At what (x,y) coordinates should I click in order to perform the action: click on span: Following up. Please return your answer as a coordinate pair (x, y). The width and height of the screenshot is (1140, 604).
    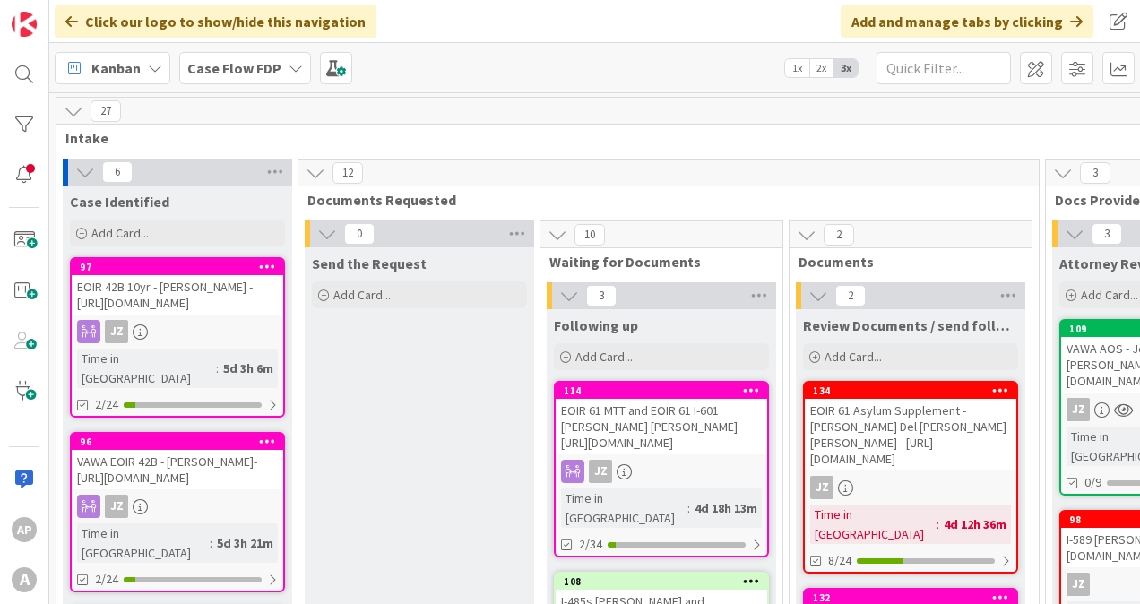
    Looking at the image, I should click on (596, 325).